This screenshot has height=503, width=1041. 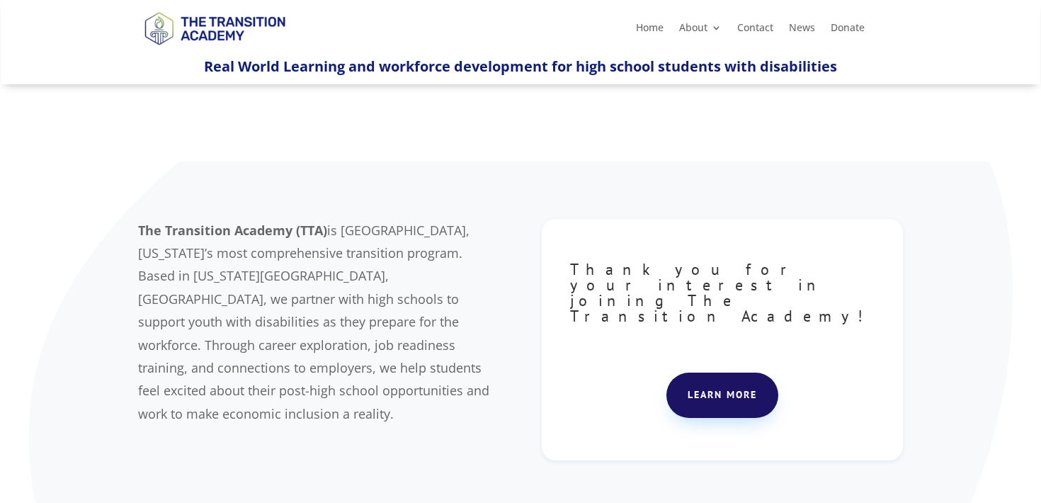 What do you see at coordinates (215, 28) in the screenshot?
I see `img: TTA Brand_TTA Primary Logo_Horizontal_Light BG` at bounding box center [215, 28].